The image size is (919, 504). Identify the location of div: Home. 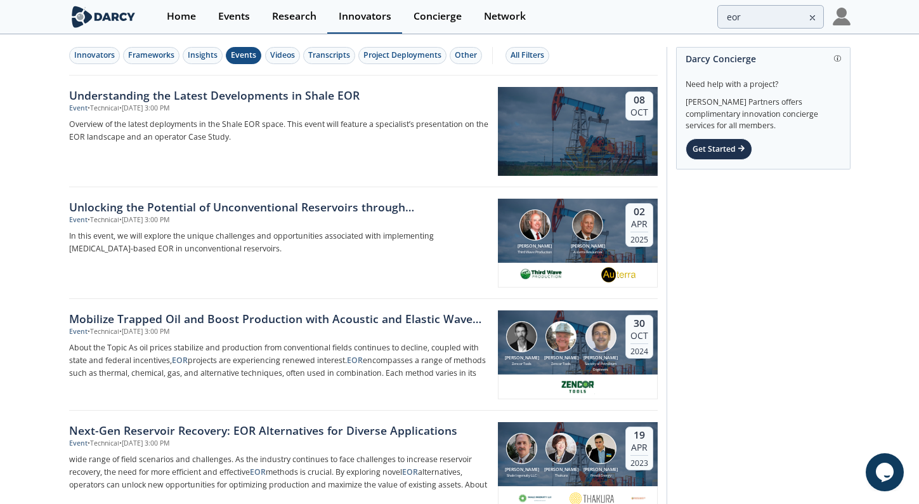
(181, 16).